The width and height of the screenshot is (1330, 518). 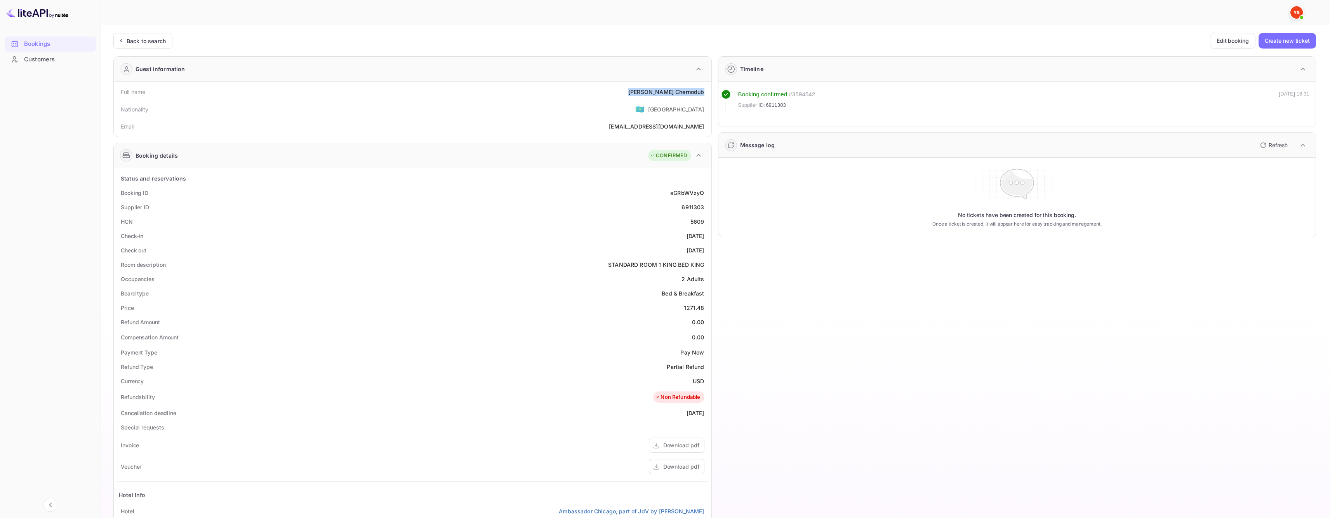 I want to click on img: LiteAPI logo, so click(x=37, y=12).